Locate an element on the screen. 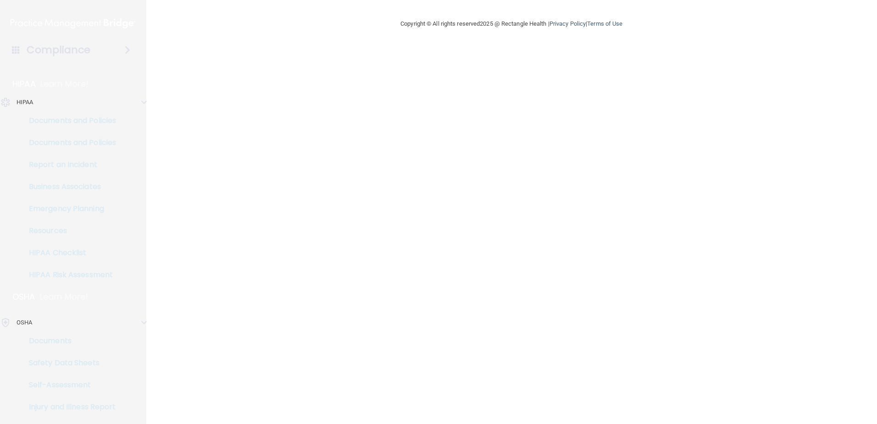 The height and width of the screenshot is (424, 877). p: Safety Data Sheets is located at coordinates (68, 363).